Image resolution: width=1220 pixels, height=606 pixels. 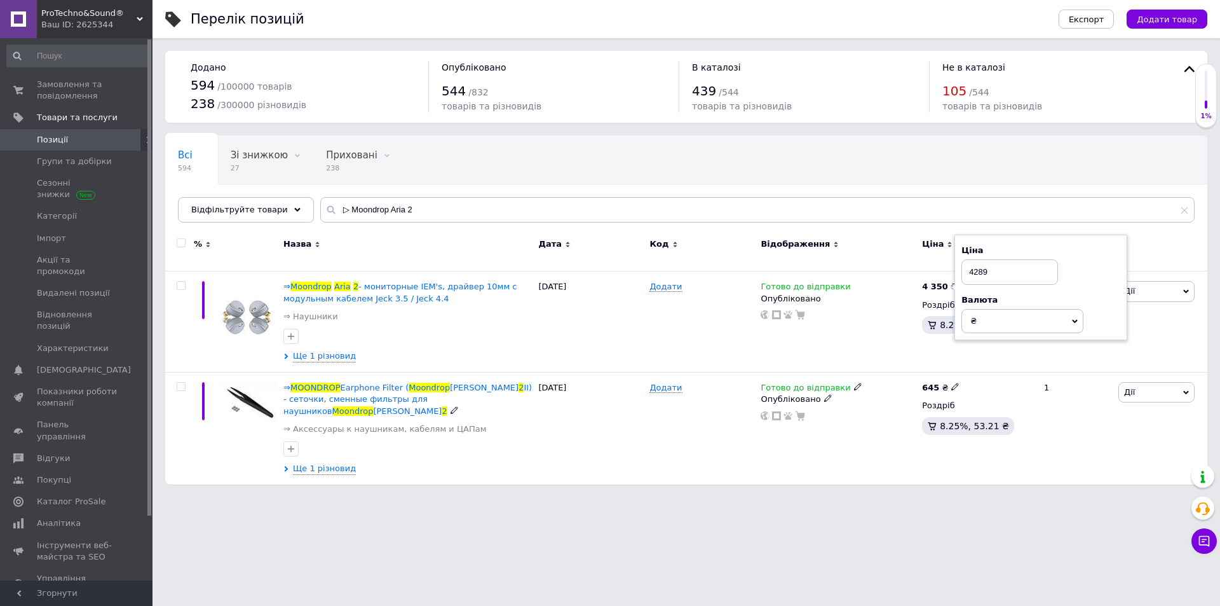 I want to click on span: Ще 1 різновид, so click(x=324, y=468).